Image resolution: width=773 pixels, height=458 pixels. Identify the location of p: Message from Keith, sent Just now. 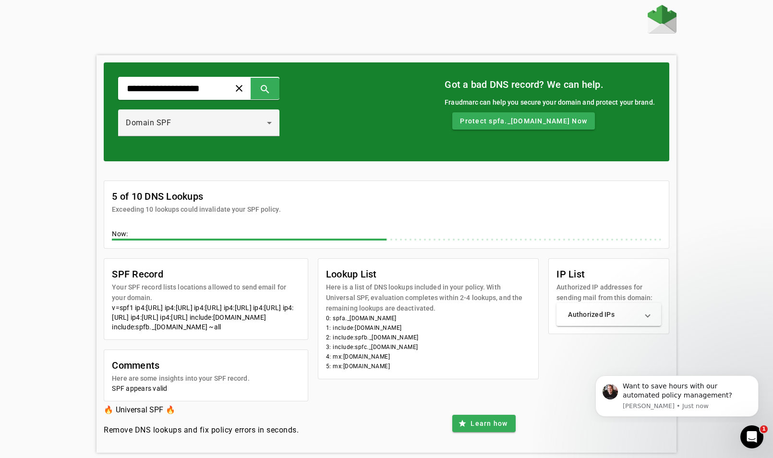
(106, 39).